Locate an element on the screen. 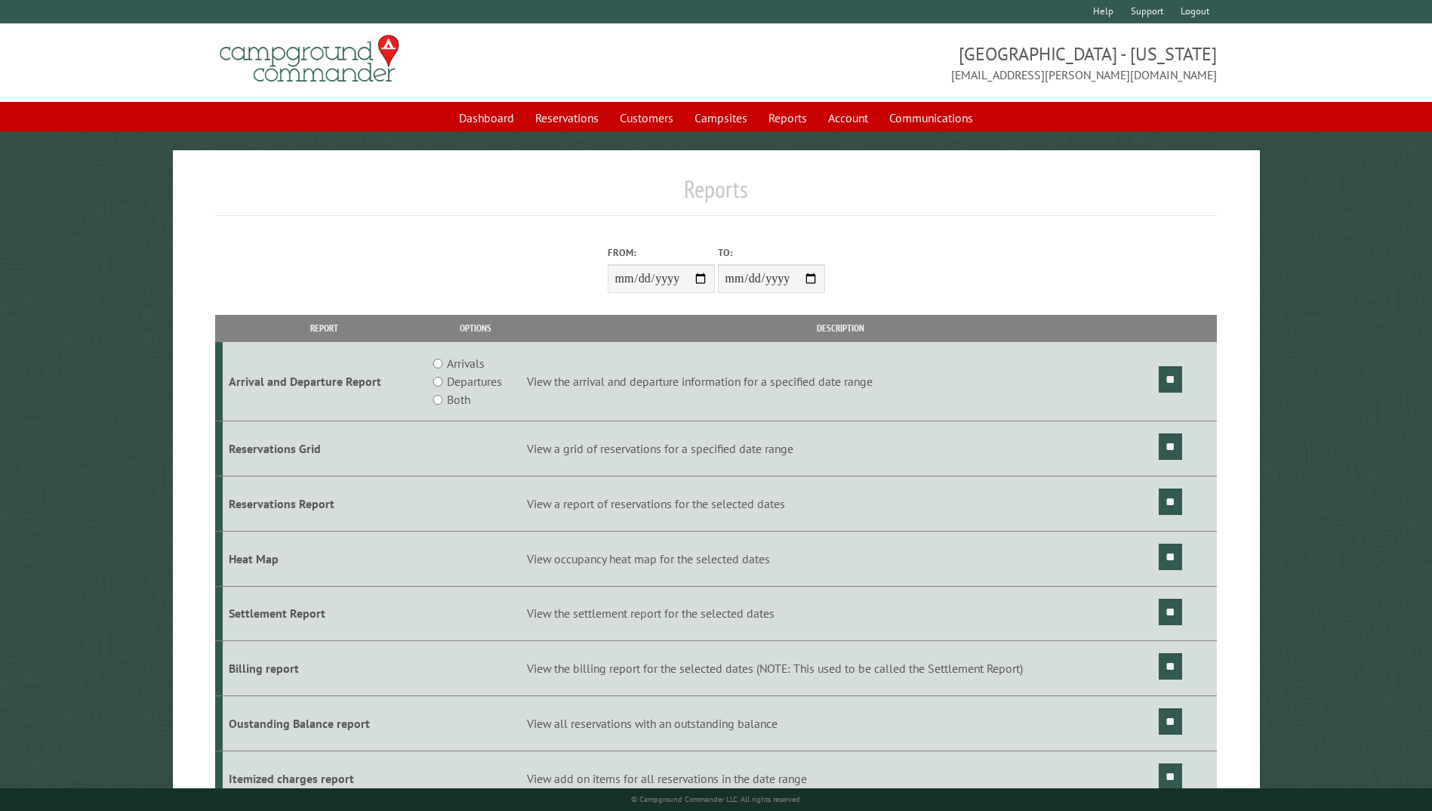 Image resolution: width=1432 pixels, height=811 pixels. td: View a report of reservations for the selected dates is located at coordinates (840, 503).